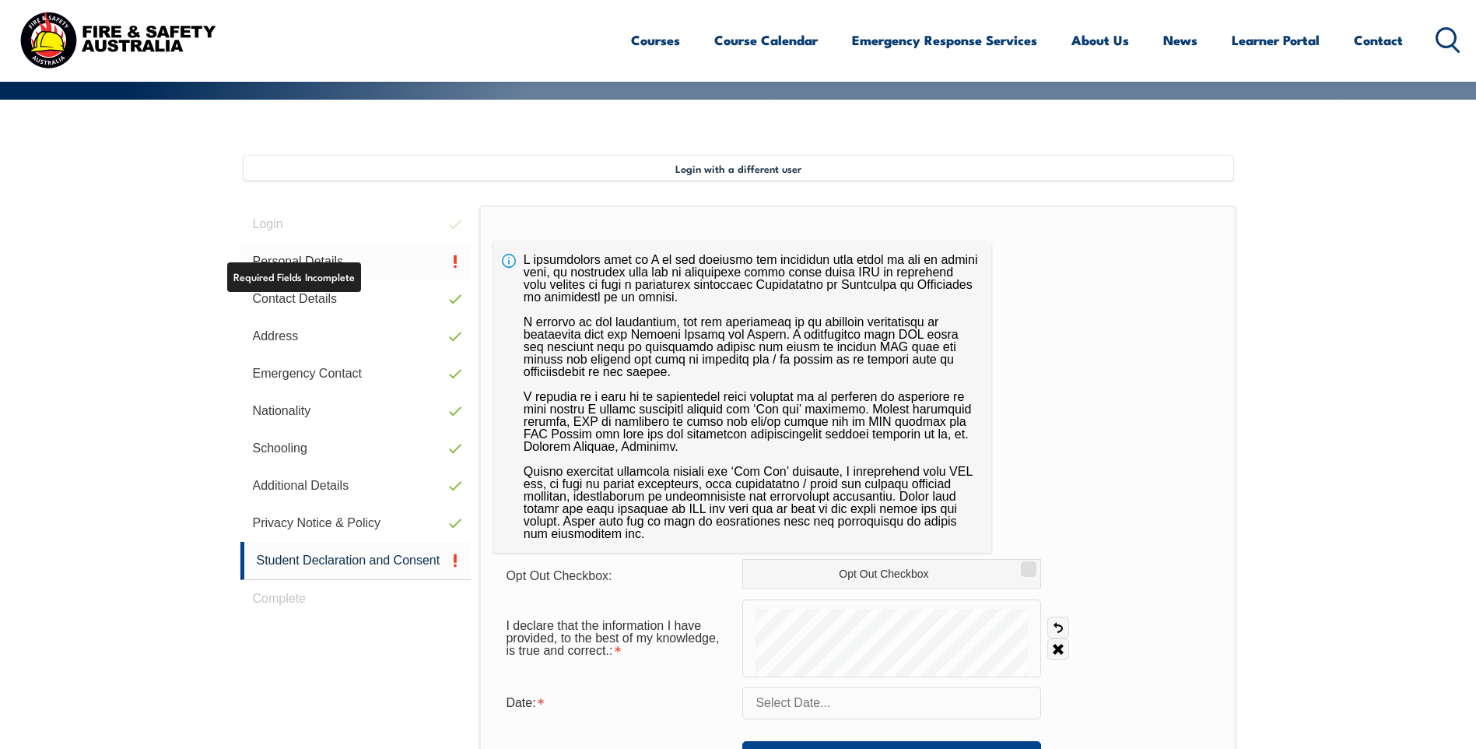 The image size is (1476, 749). What do you see at coordinates (618, 703) in the screenshot?
I see `div: Date is required.` at bounding box center [618, 703].